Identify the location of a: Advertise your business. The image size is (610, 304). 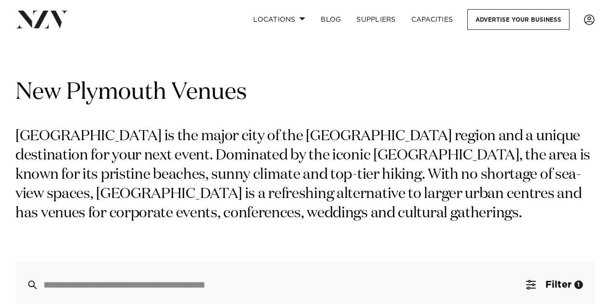
(518, 19).